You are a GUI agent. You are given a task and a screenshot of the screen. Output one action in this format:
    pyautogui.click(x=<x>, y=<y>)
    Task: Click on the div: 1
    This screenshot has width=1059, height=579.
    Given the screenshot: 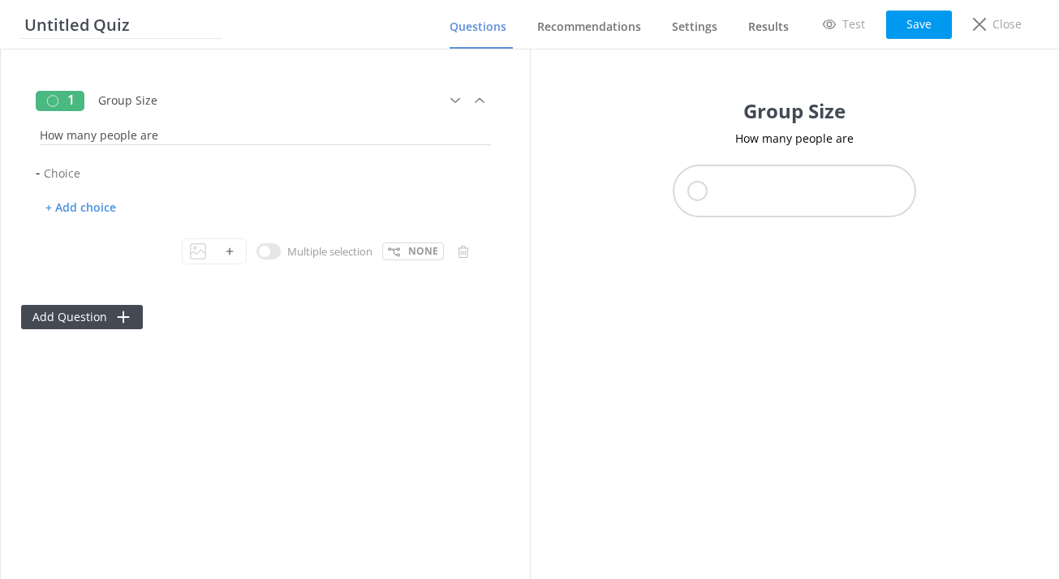 What is the action you would take?
    pyautogui.click(x=60, y=101)
    